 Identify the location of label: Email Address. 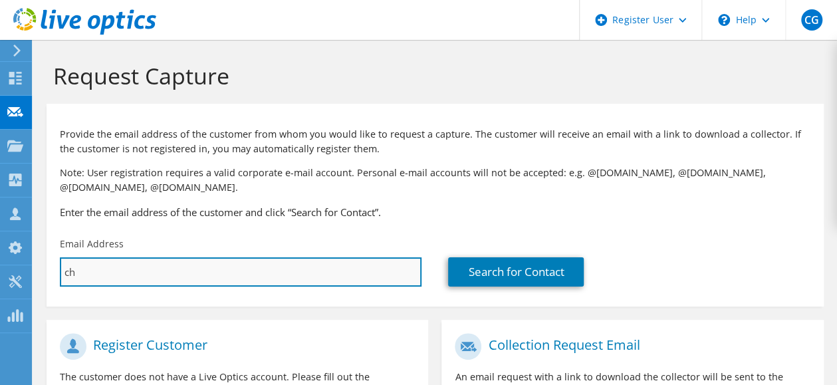
(92, 244).